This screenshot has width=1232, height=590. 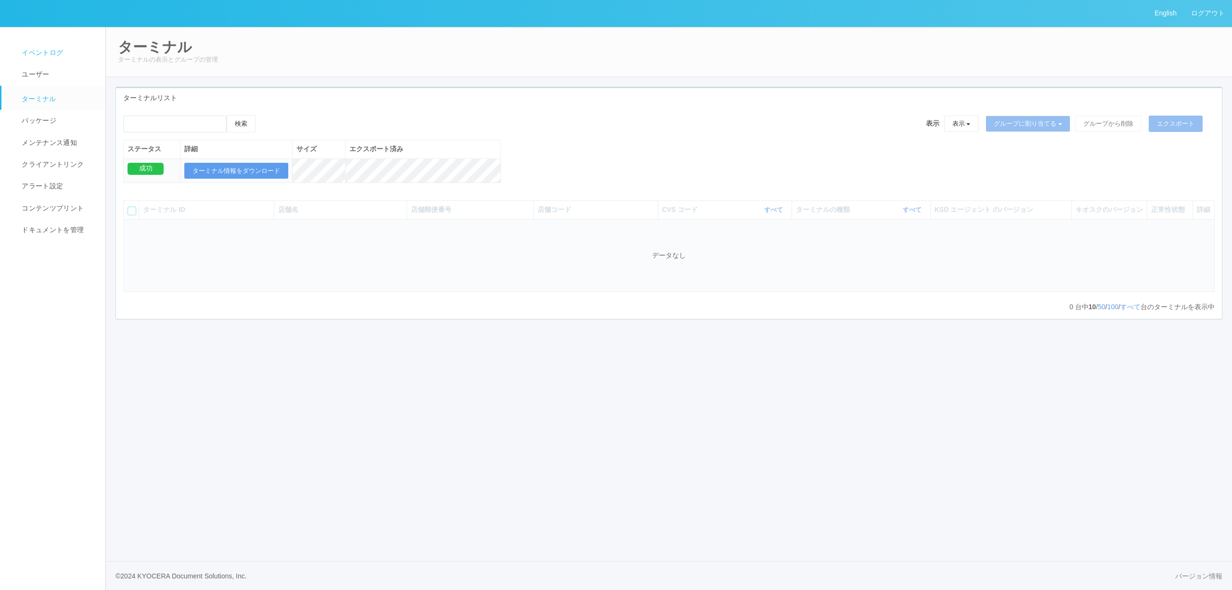 What do you see at coordinates (236, 171) in the screenshot?
I see `button: ターミナル情報をダウンロード` at bounding box center [236, 171].